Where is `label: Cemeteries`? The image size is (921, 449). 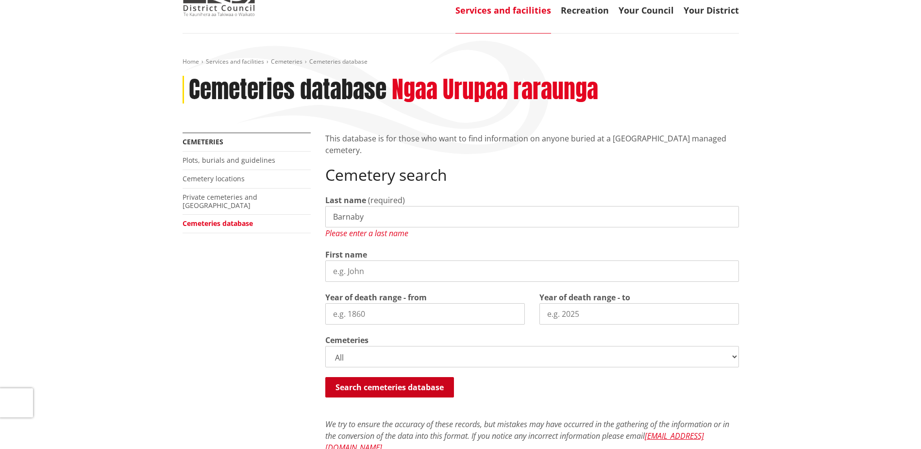 label: Cemeteries is located at coordinates (347, 340).